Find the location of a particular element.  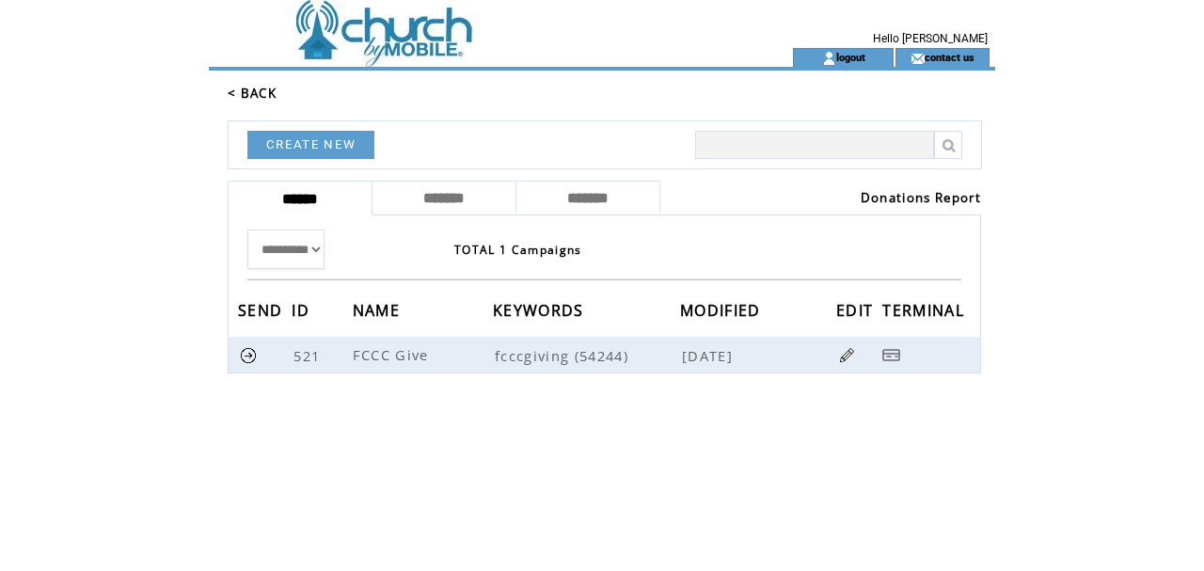

a: logout is located at coordinates (851, 56).